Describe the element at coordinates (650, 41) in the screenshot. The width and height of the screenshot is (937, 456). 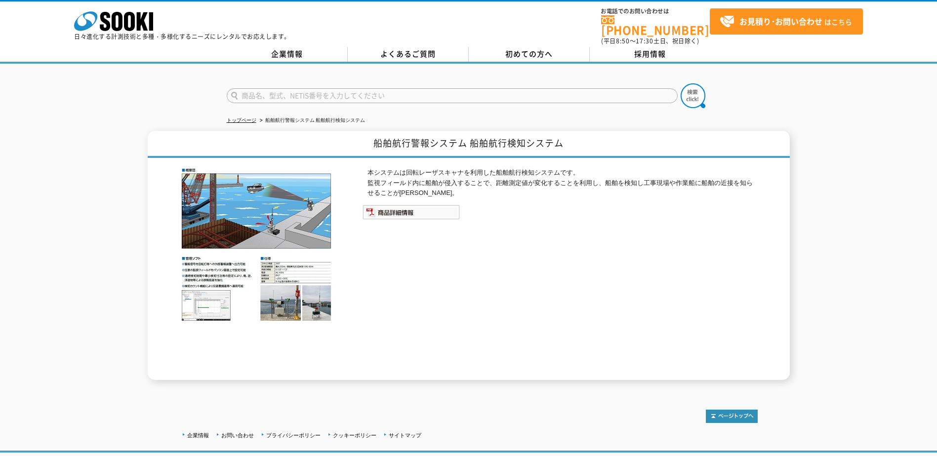
I see `span: (平日 ～ 土日、祝日除く)` at that location.